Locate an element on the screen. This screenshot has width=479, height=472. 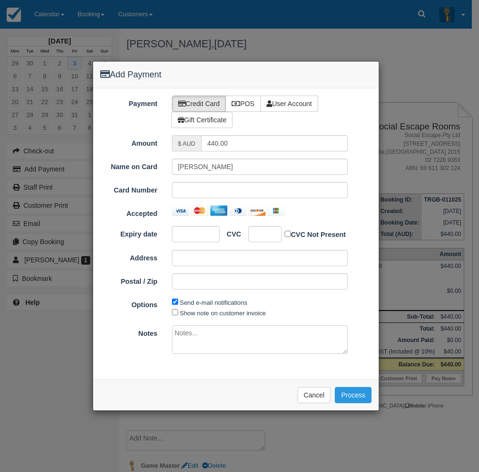
label: Expiry date is located at coordinates (129, 233).